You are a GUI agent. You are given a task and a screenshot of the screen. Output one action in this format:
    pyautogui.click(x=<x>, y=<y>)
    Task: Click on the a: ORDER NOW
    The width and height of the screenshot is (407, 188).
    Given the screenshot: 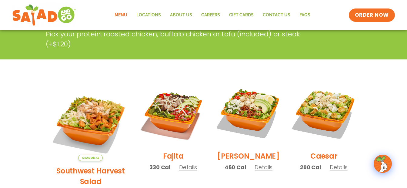 What is the action you would take?
    pyautogui.click(x=372, y=15)
    